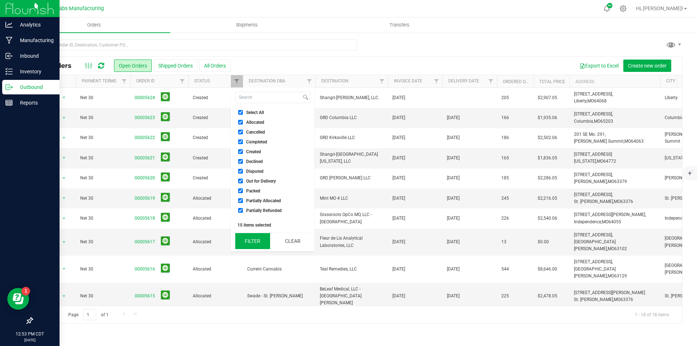 The height and width of the screenshot is (346, 697). Describe the element at coordinates (464, 81) in the screenshot. I see `a: Delivery Date` at that location.